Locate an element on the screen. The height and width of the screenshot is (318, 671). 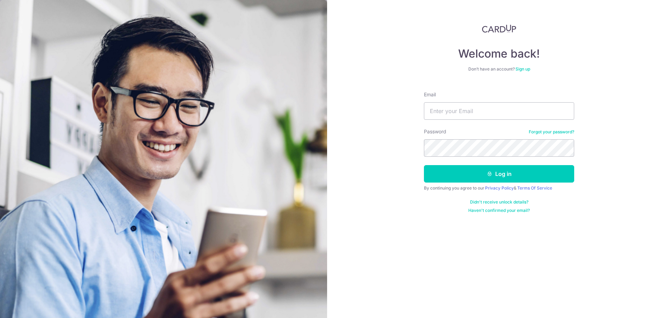
a: Privacy Policy is located at coordinates (499, 188).